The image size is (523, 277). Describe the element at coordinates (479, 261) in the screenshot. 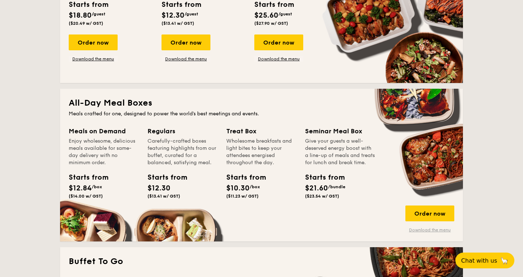

I see `span: Chat with us` at that location.